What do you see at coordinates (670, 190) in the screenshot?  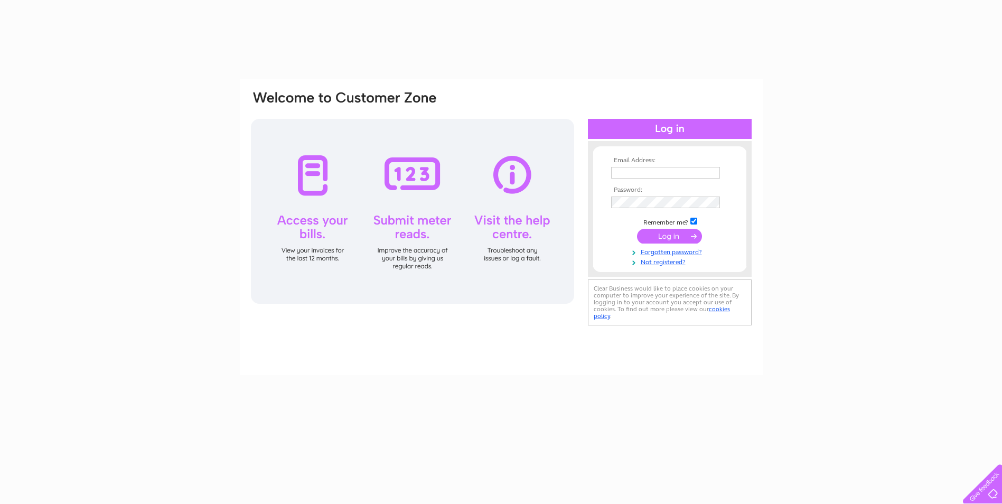 I see `th: Password:` at bounding box center [670, 190].